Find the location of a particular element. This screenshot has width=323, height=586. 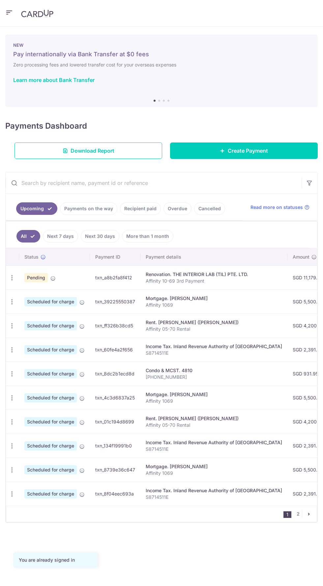

span: Create Payment is located at coordinates (248, 151).